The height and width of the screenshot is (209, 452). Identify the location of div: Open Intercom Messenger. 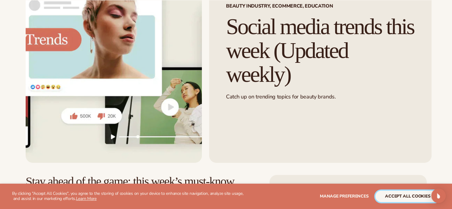
(438, 195).